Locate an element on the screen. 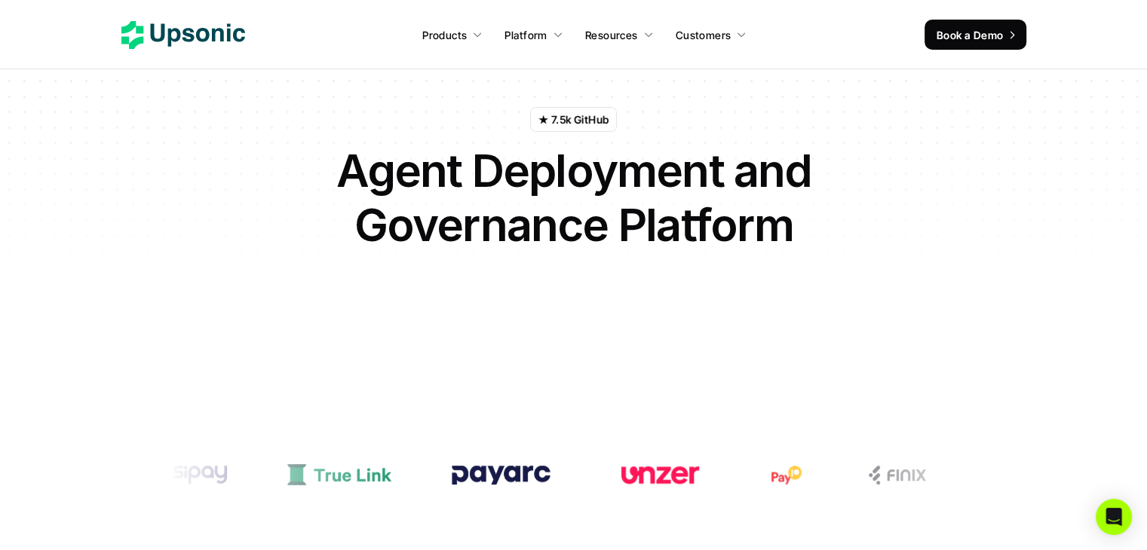 This screenshot has width=1147, height=550. h1: Agent Deployment and Governance Platform is located at coordinates (574, 198).